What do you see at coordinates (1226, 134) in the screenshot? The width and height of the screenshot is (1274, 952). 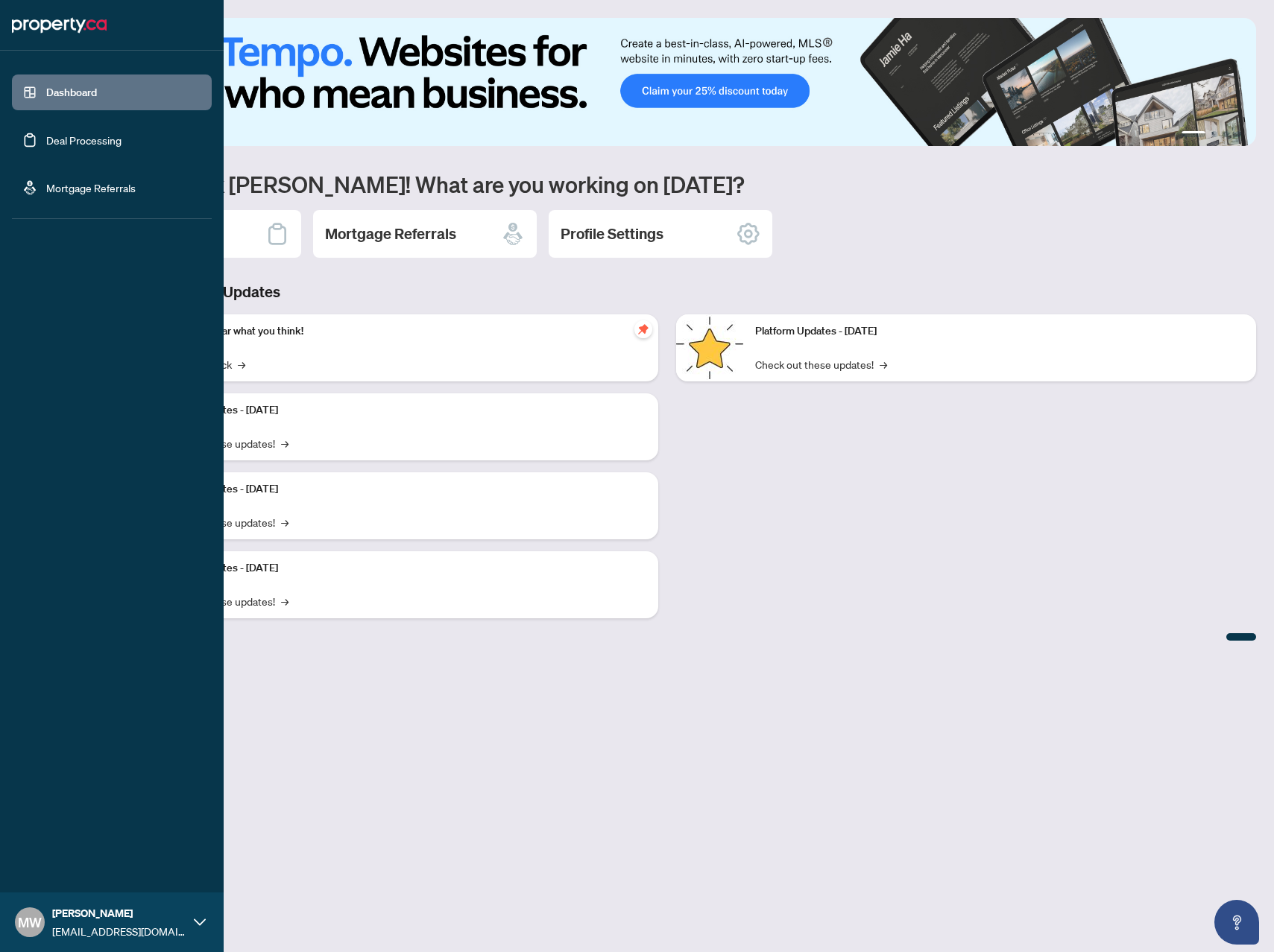 I see `button: 3` at bounding box center [1226, 134].